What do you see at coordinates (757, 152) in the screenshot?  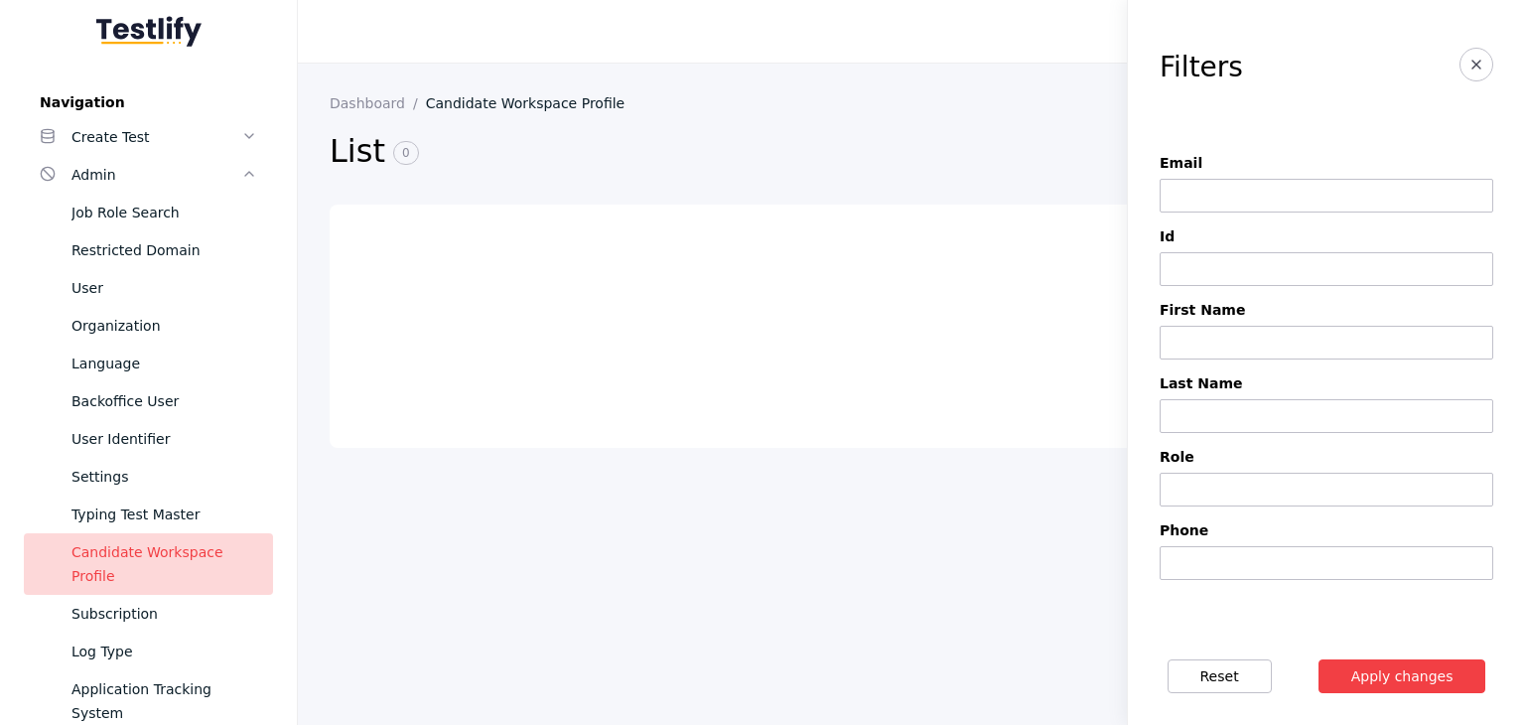 I see `h2: List` at bounding box center [757, 152].